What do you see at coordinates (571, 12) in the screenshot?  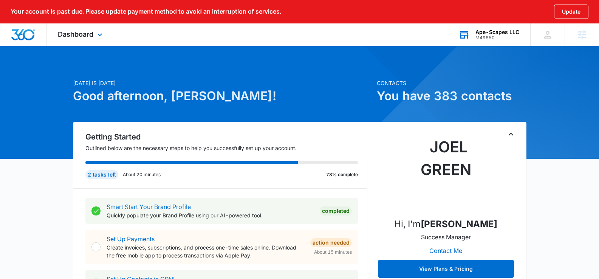 I see `button: Update` at bounding box center [571, 12].